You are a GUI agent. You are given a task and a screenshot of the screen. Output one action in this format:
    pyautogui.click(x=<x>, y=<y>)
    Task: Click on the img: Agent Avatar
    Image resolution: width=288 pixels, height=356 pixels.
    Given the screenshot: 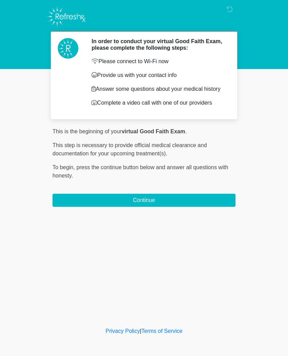 What is the action you would take?
    pyautogui.click(x=68, y=48)
    